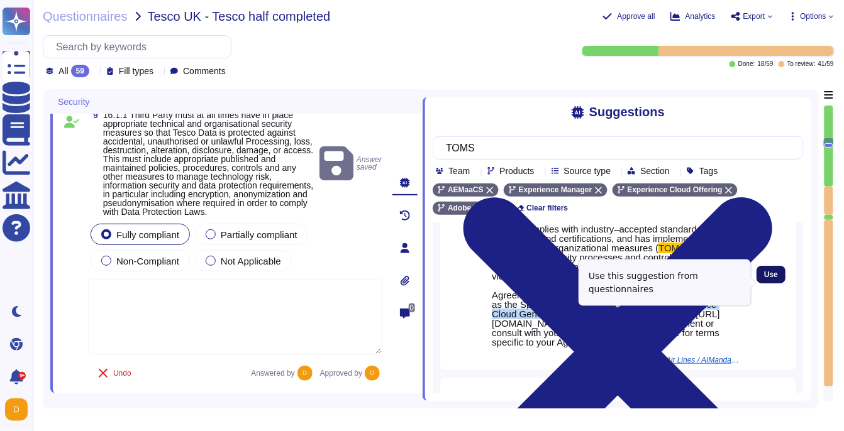 Image resolution: width=844 pixels, height=431 pixels. I want to click on span: Options, so click(813, 16).